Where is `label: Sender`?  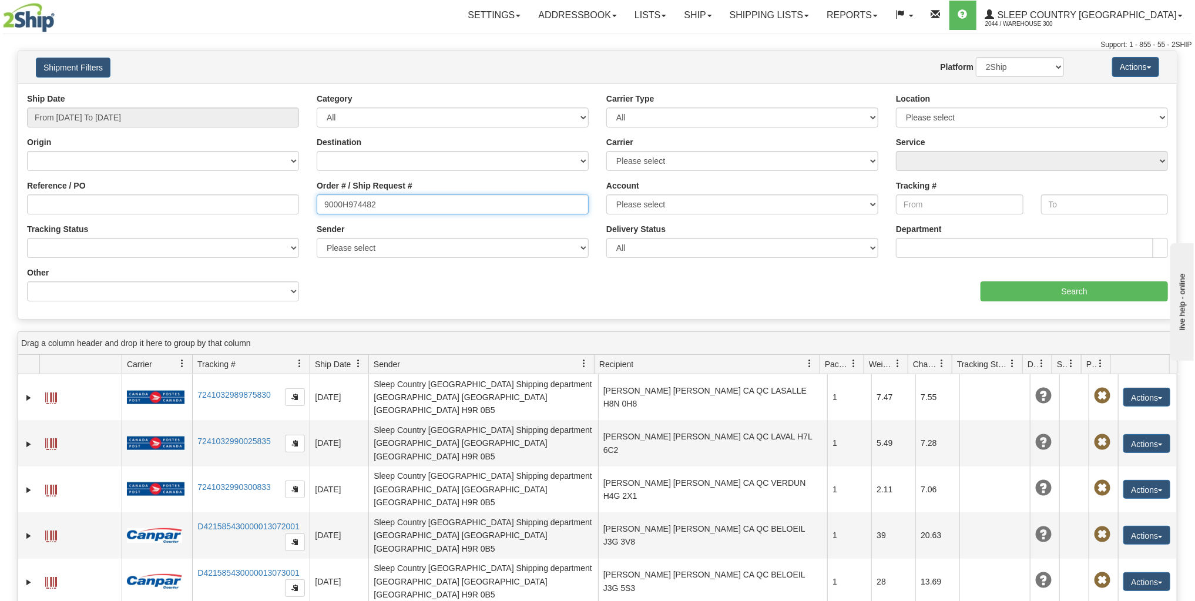 label: Sender is located at coordinates (330, 229).